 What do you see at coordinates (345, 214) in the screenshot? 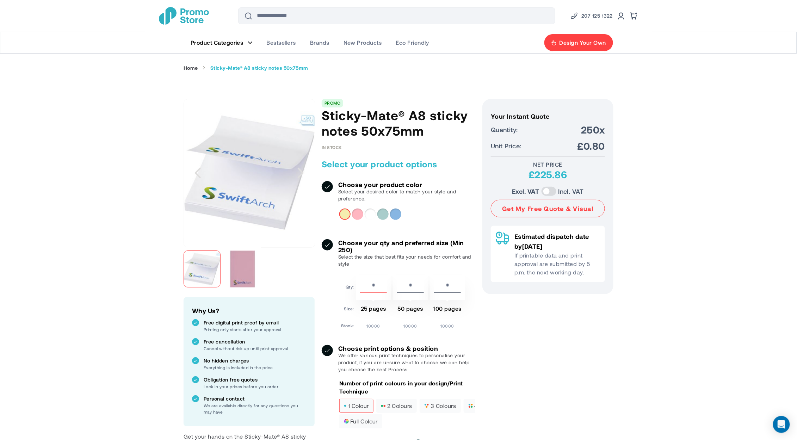
I see `div: Light yellow` at bounding box center [345, 214].